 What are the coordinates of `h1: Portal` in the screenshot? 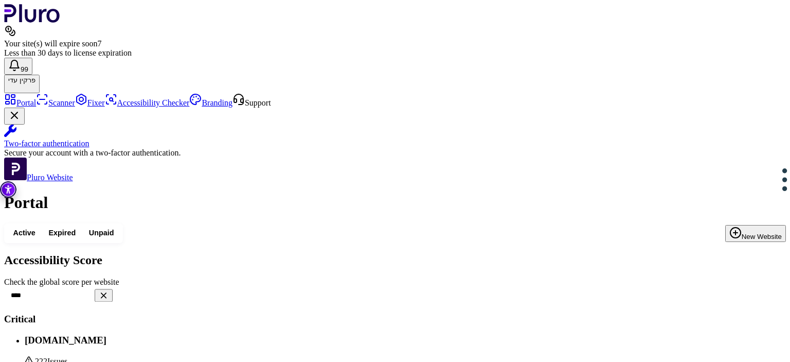 It's located at (395, 202).